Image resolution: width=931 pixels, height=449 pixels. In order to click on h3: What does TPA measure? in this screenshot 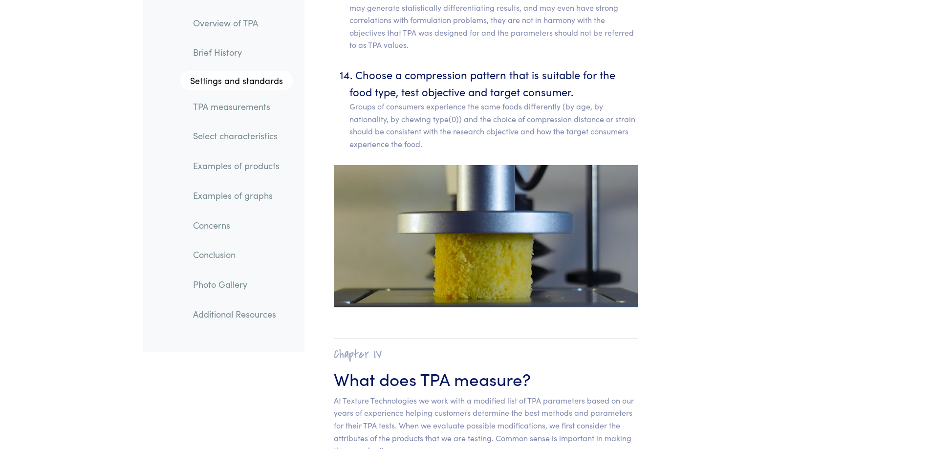, I will do `click(486, 378)`.